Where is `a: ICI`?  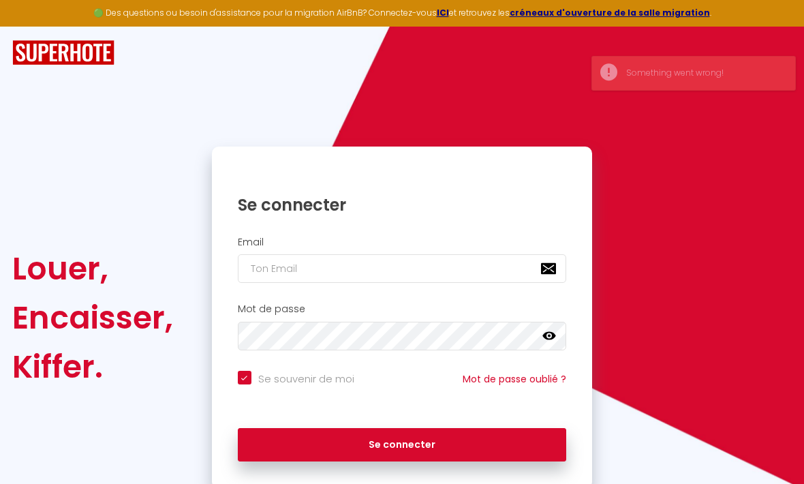
a: ICI is located at coordinates (443, 12).